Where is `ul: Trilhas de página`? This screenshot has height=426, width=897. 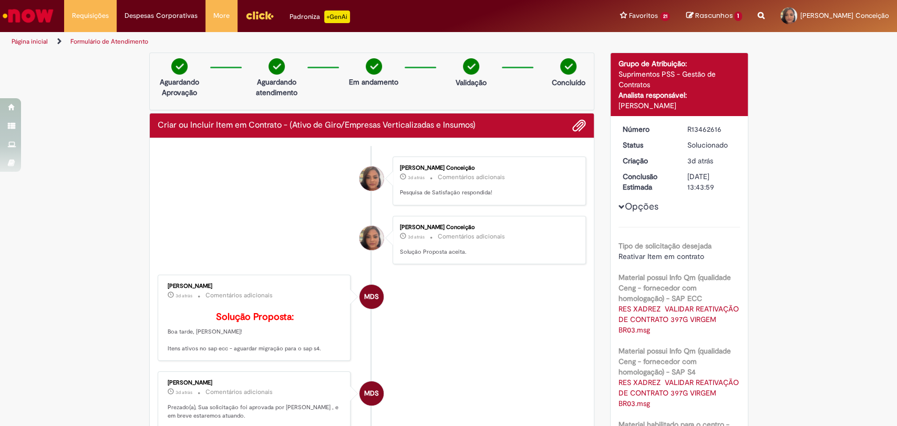
ul: Trilhas de página is located at coordinates (299, 42).